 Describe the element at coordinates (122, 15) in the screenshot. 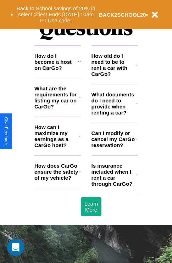

I see `b: BACK2SCHOOL20` at that location.